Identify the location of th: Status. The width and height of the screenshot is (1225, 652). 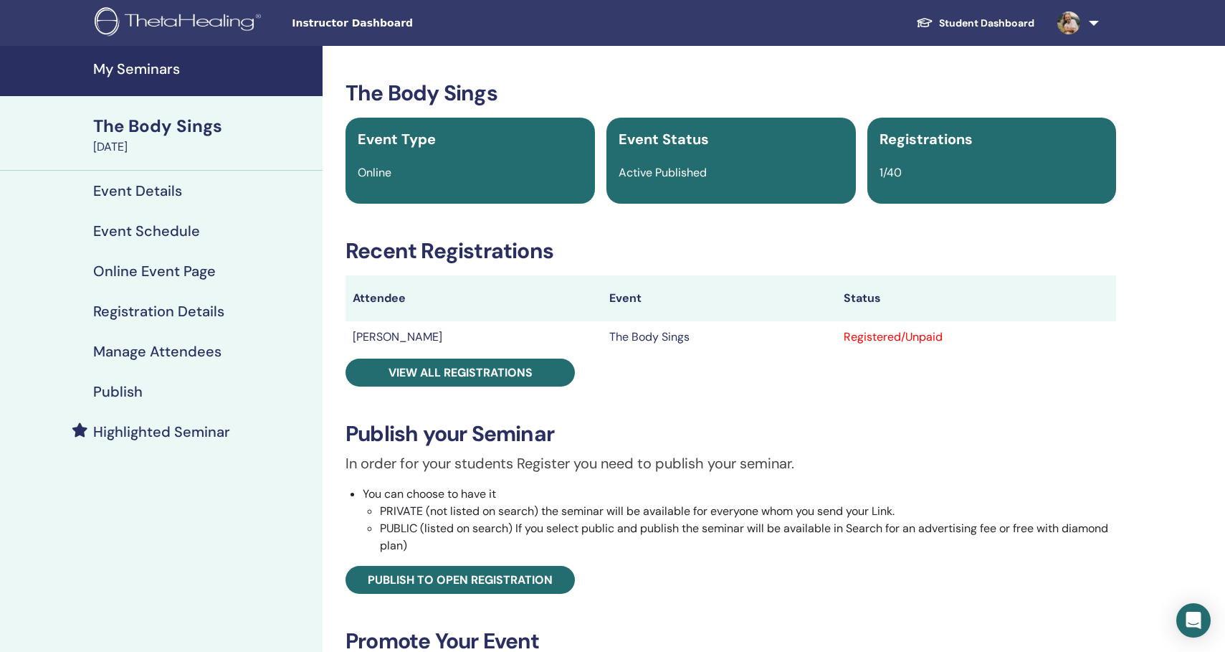
(976, 298).